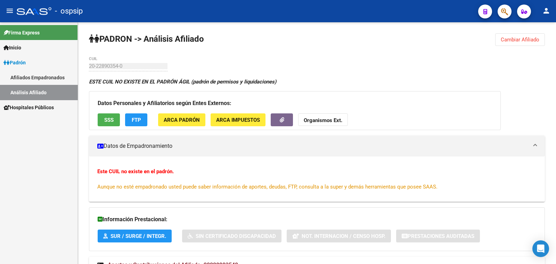  I want to click on span: Firma Express, so click(22, 33).